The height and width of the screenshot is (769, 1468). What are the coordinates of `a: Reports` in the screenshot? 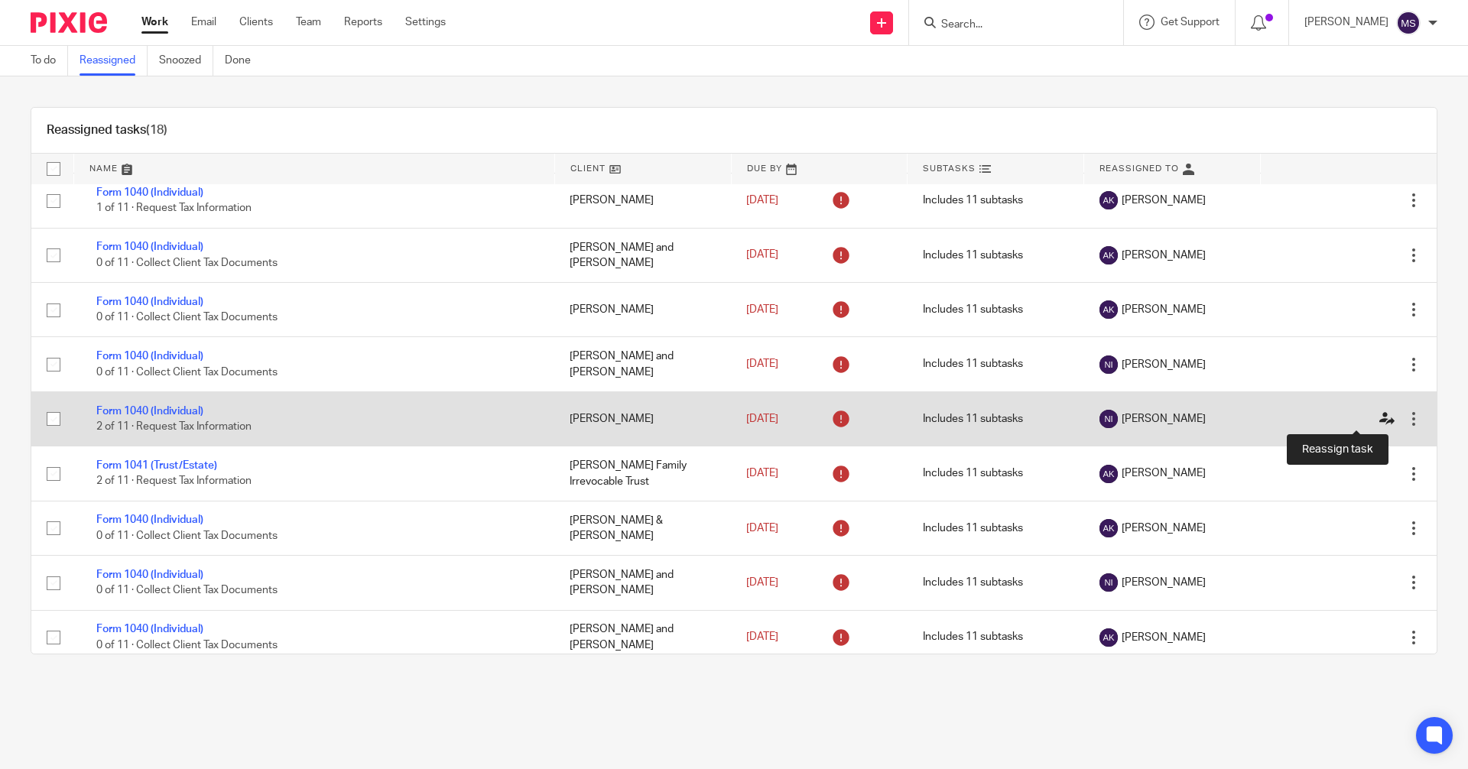 It's located at (363, 22).